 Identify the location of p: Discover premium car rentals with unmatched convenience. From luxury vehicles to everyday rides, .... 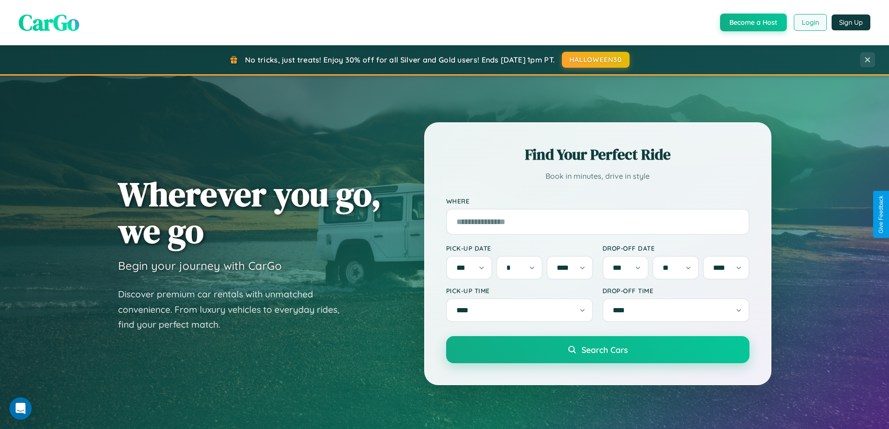
(235, 310).